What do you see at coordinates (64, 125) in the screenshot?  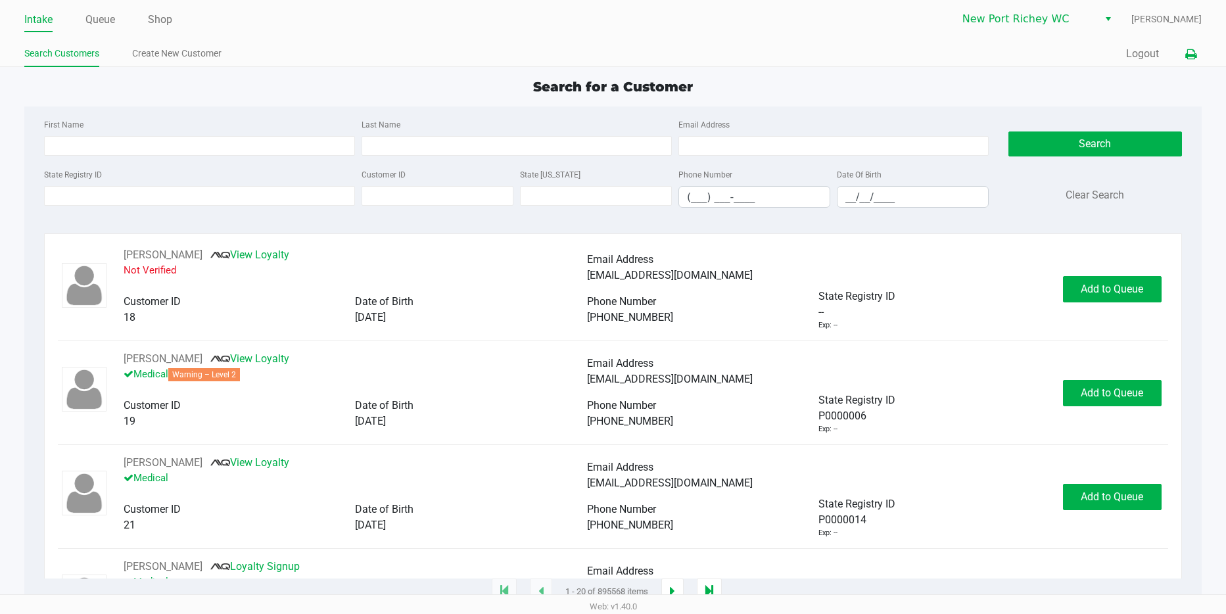 I see `label: First Name` at bounding box center [64, 125].